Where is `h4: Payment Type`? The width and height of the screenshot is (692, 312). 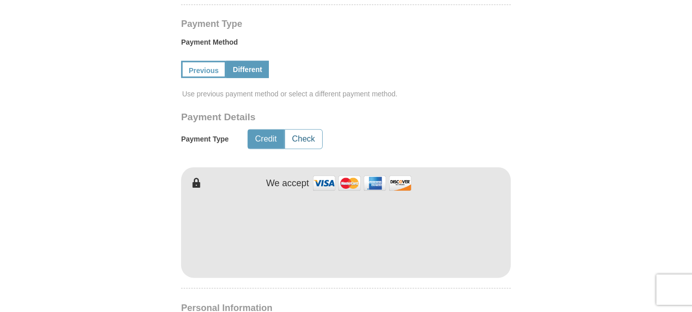 h4: Payment Type is located at coordinates (346, 24).